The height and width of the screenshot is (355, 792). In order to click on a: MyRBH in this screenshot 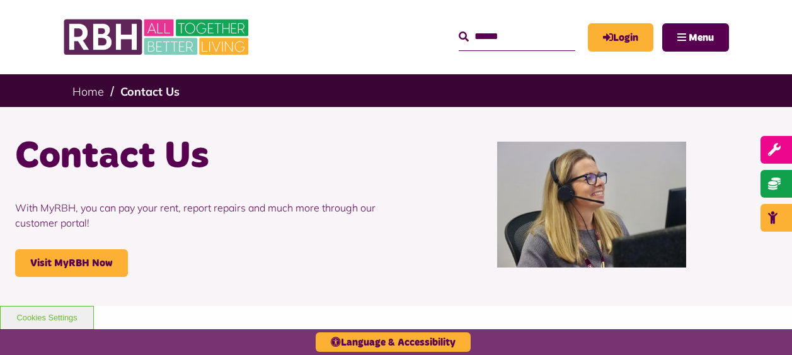, I will do `click(621, 37)`.